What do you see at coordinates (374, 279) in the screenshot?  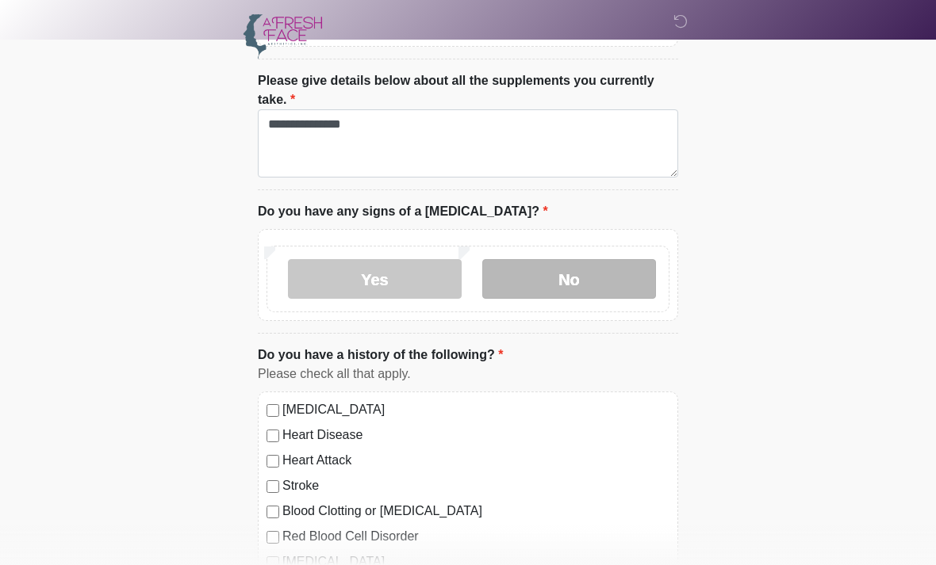 I see `label: Yes` at bounding box center [374, 279].